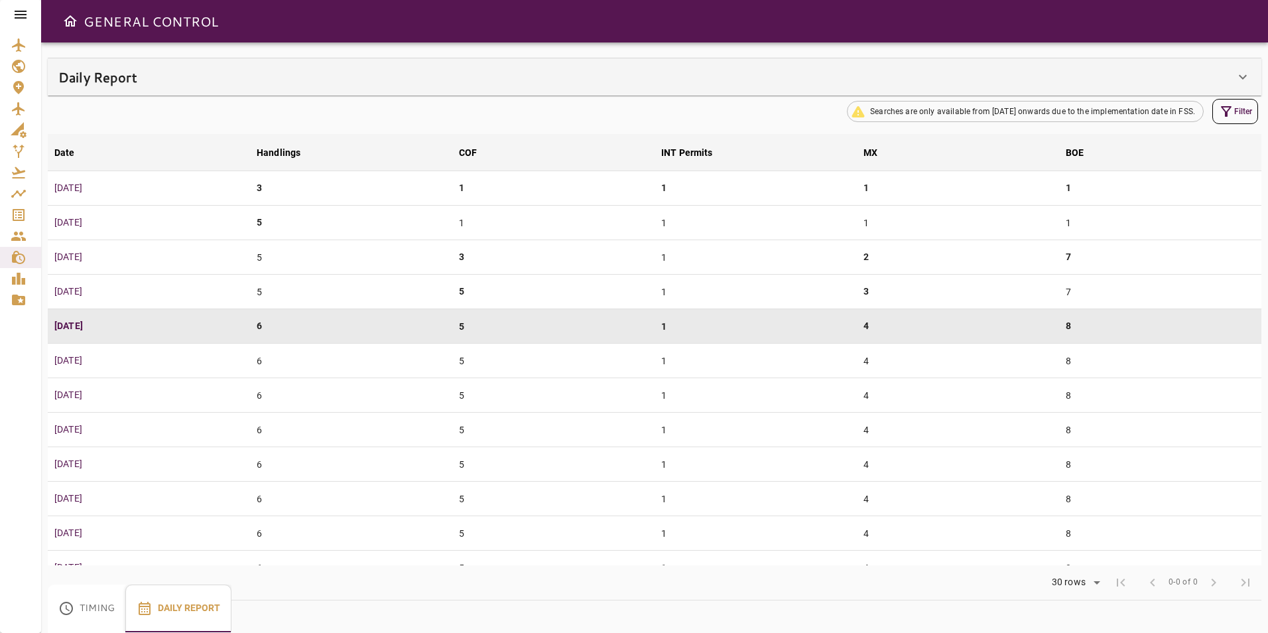 This screenshot has height=633, width=1268. I want to click on div: Date, so click(64, 153).